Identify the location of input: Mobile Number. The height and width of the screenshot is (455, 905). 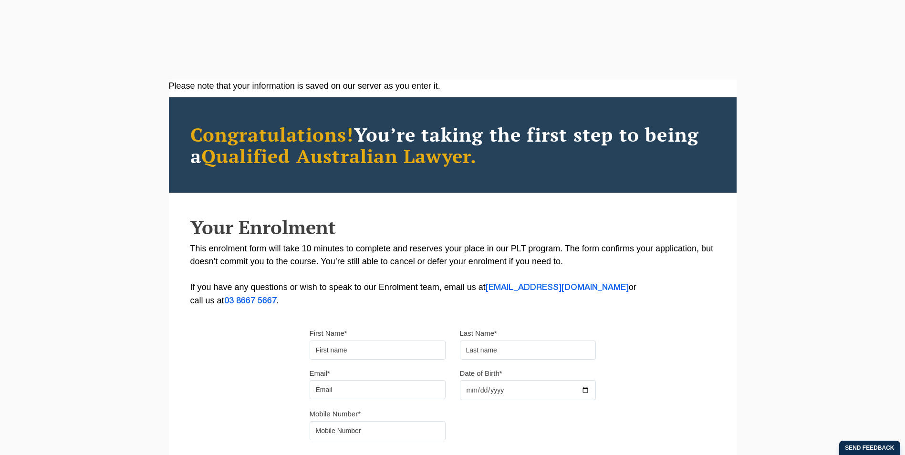
(377, 431).